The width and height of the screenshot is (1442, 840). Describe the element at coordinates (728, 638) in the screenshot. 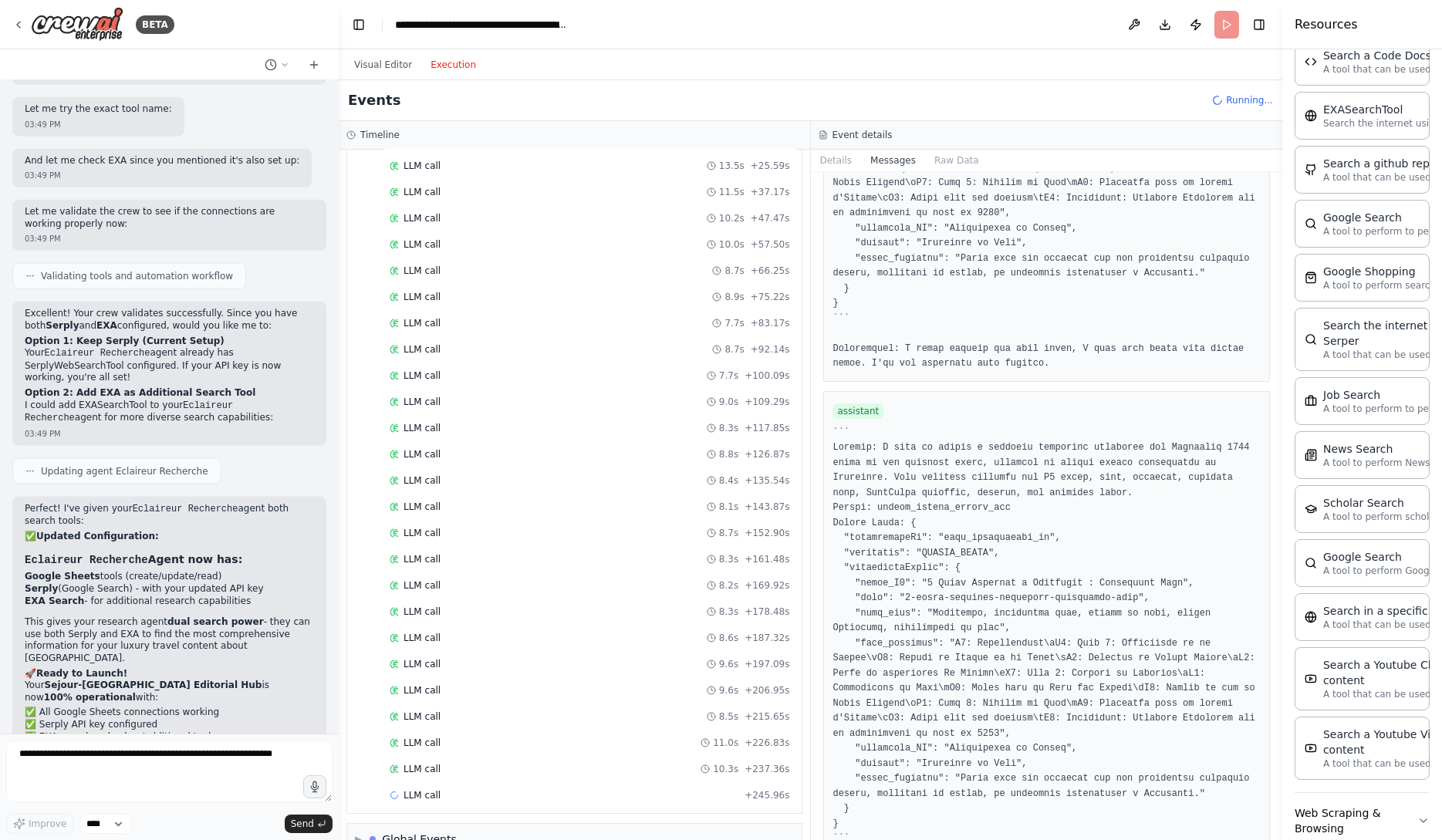

I see `span: 8.6s` at that location.